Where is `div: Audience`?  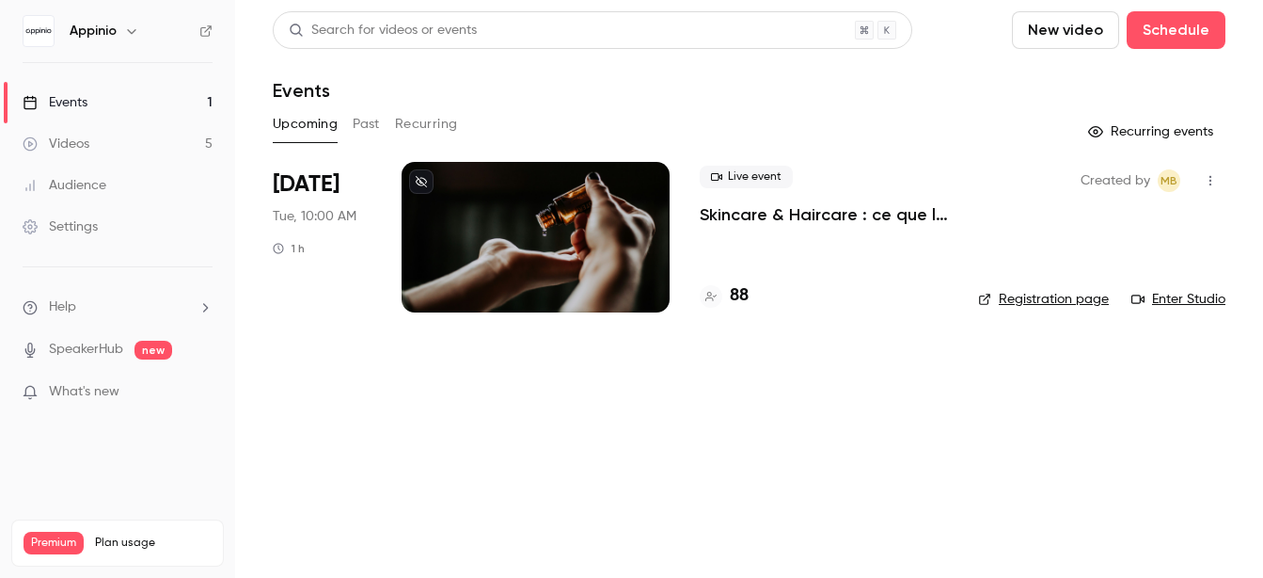
div: Audience is located at coordinates (64, 185).